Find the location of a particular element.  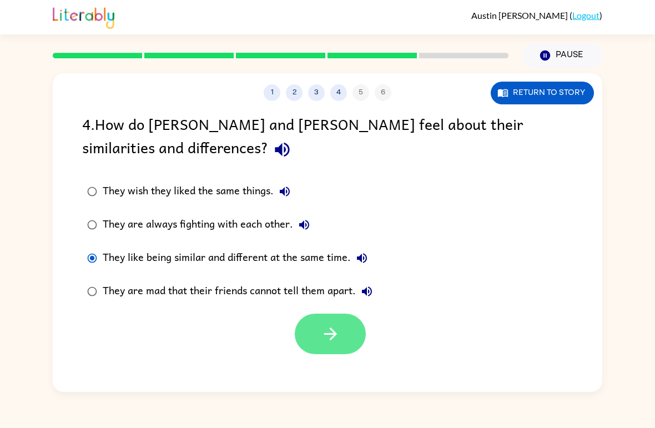

button: 1 is located at coordinates (272, 93).